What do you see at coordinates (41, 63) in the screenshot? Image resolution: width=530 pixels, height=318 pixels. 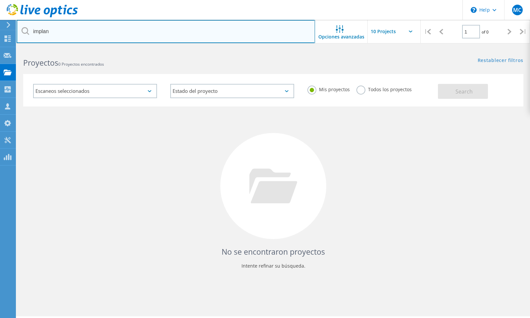 I see `b: Proyectos` at bounding box center [41, 63].